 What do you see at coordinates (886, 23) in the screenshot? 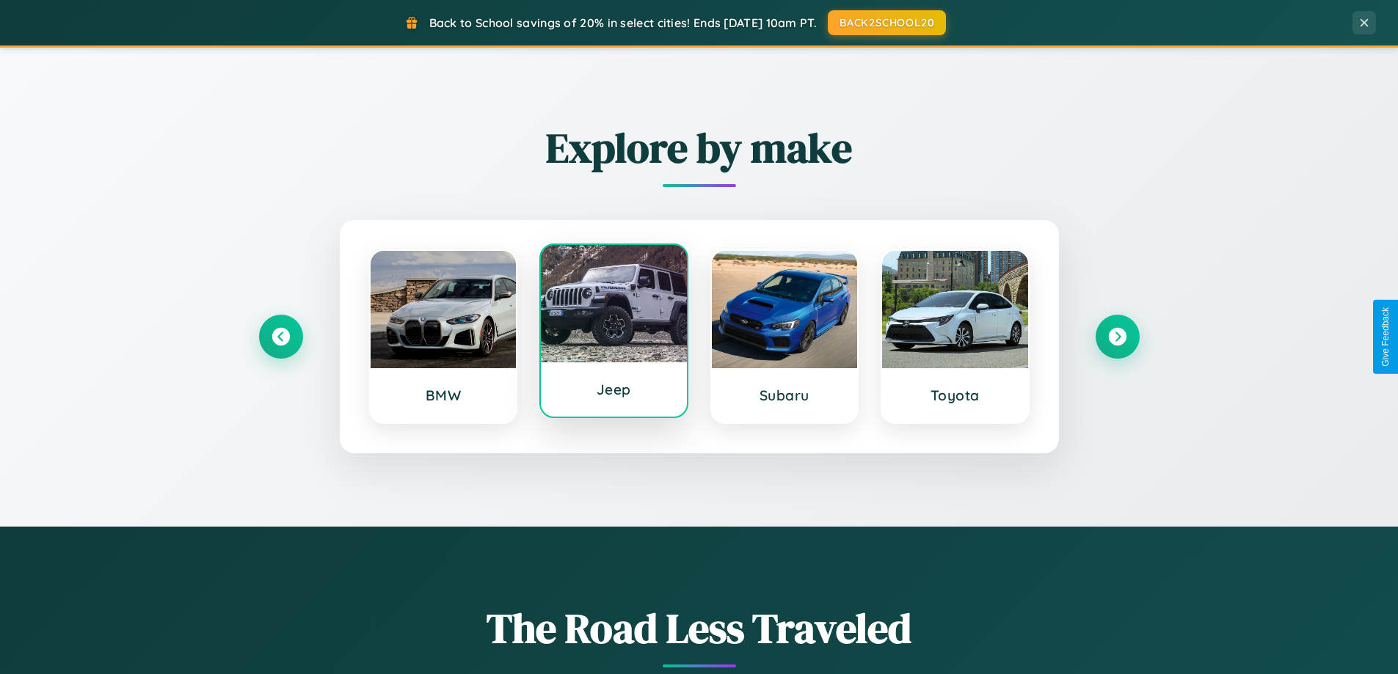
I see `button: BACK2SCHOOL20` at bounding box center [886, 23].